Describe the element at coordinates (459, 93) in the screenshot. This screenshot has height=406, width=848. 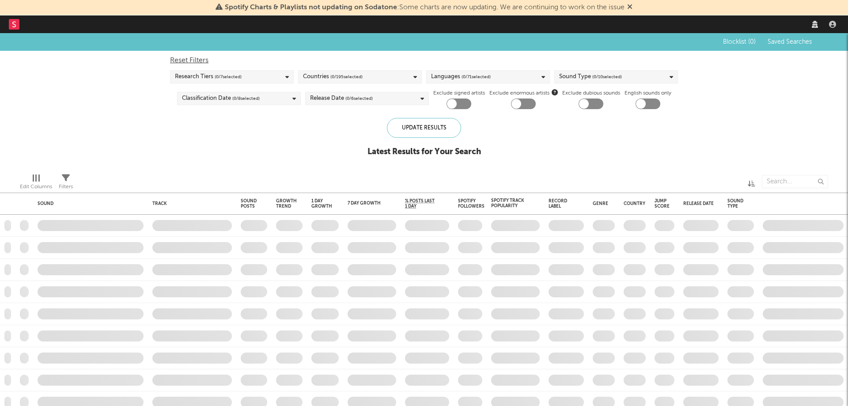
I see `label: Exclude signed artists` at that location.